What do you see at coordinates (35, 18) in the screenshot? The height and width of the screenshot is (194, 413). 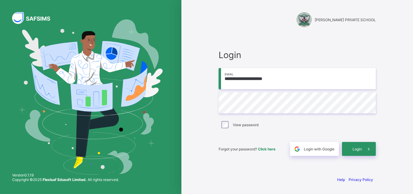 I see `img: SAFSIMS Logo` at bounding box center [35, 18].